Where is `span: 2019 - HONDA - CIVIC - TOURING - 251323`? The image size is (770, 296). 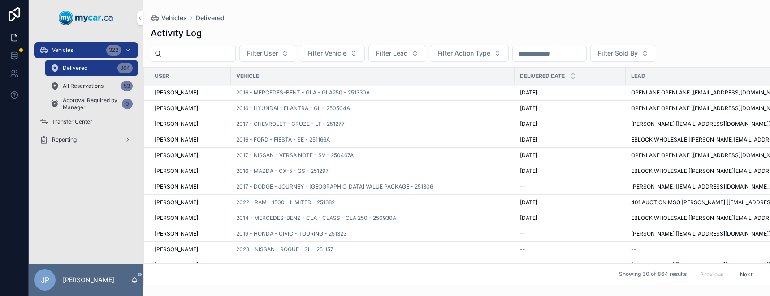
span: 2019 - HONDA - CIVIC - TOURING - 251323 is located at coordinates (291, 234).